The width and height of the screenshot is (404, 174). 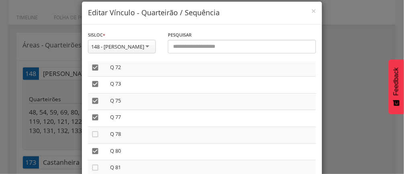 I want to click on td: Q 72, so click(x=211, y=68).